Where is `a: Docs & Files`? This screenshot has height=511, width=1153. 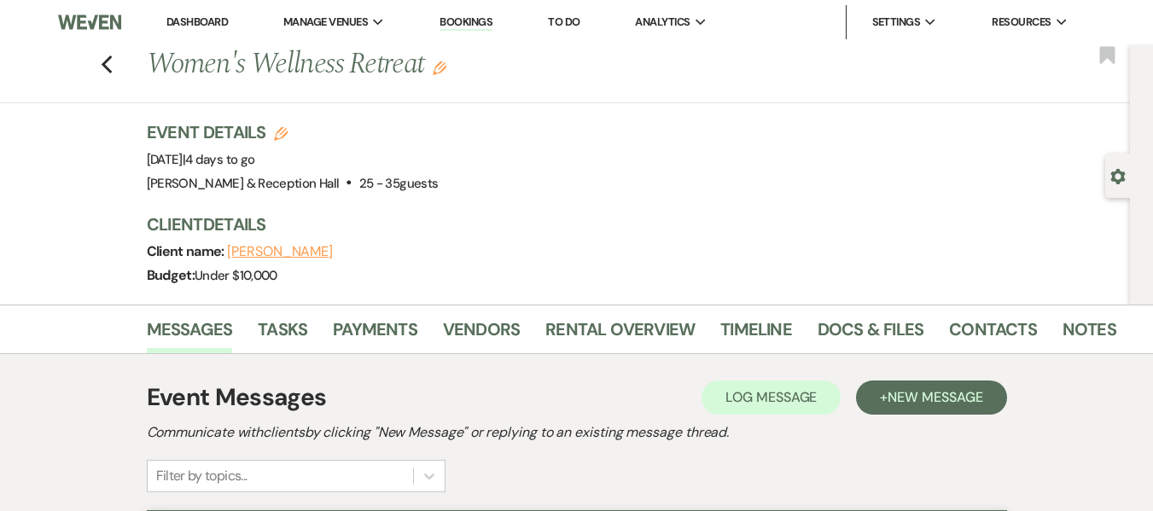
a: Docs & Files is located at coordinates (870, 335).